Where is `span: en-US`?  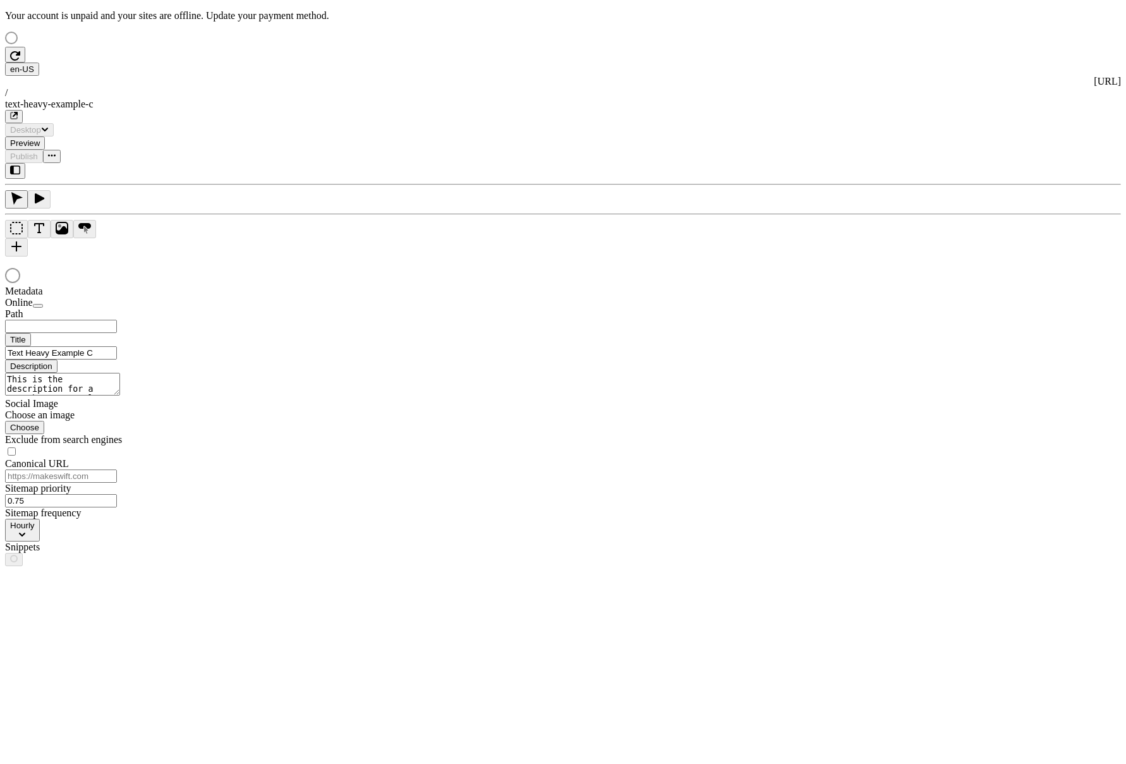
span: en-US is located at coordinates (22, 69).